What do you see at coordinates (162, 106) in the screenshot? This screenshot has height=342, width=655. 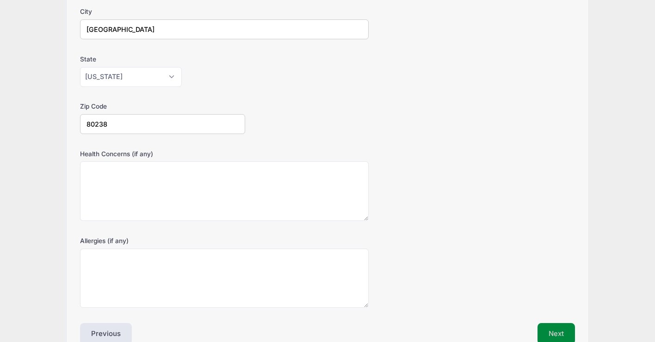 I see `label: Zip Code` at bounding box center [162, 106].